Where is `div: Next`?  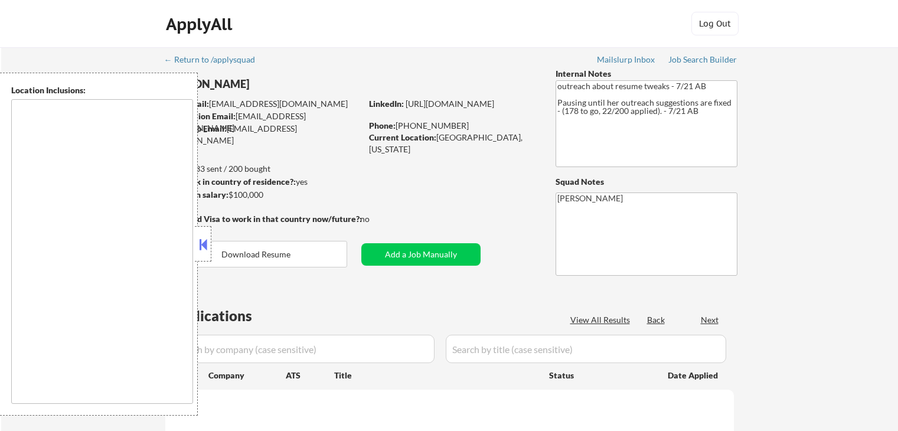 div: Next is located at coordinates (711, 320).